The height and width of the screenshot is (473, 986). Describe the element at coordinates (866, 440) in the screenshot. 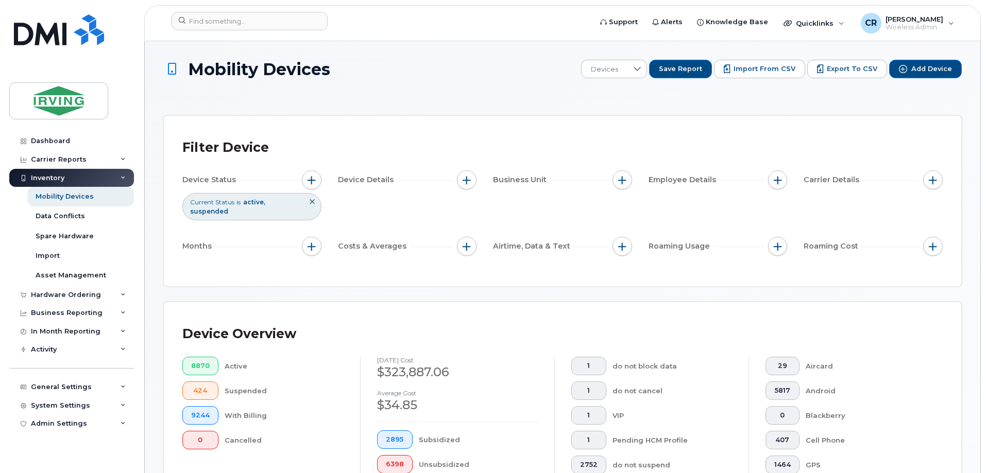

I see `div: Cell Phone` at that location.